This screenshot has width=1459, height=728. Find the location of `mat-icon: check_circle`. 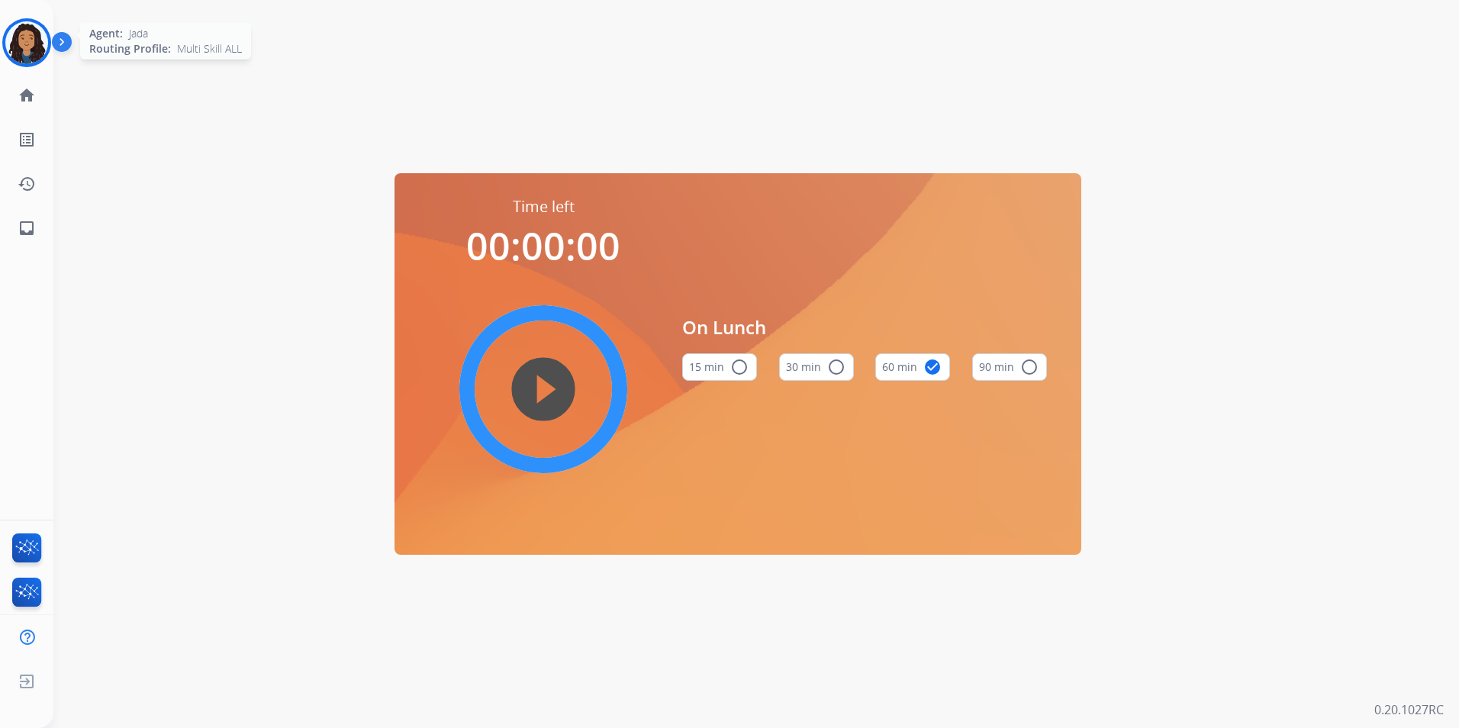

mat-icon: check_circle is located at coordinates (932, 367).